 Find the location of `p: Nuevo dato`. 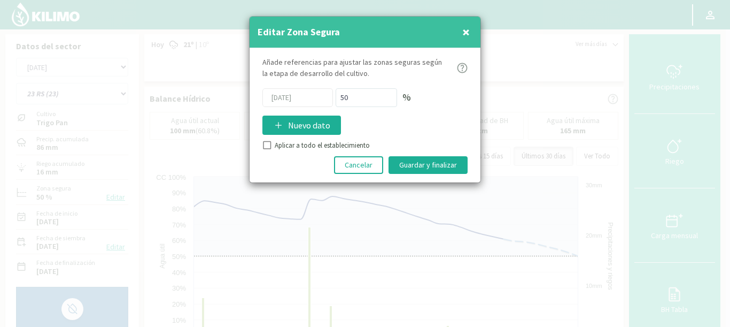

p: Nuevo dato is located at coordinates (309, 125).